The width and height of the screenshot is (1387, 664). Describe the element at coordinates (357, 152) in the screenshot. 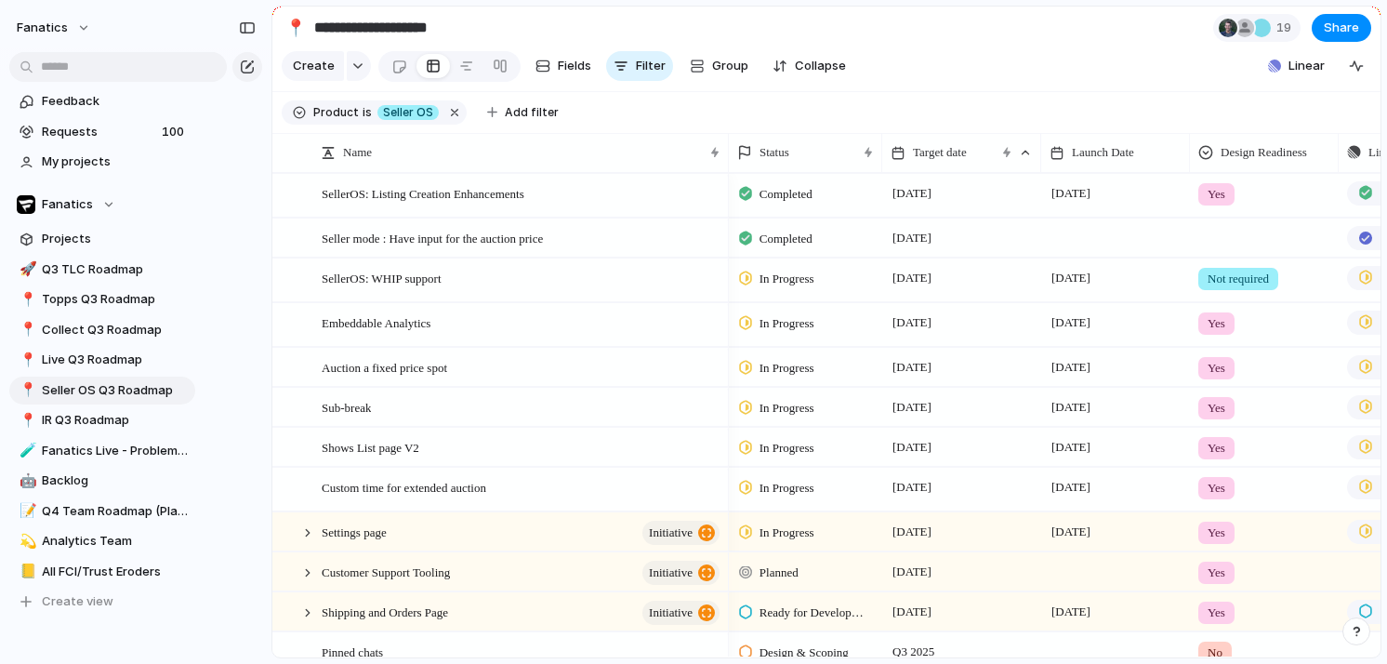

I see `span: Name` at that location.